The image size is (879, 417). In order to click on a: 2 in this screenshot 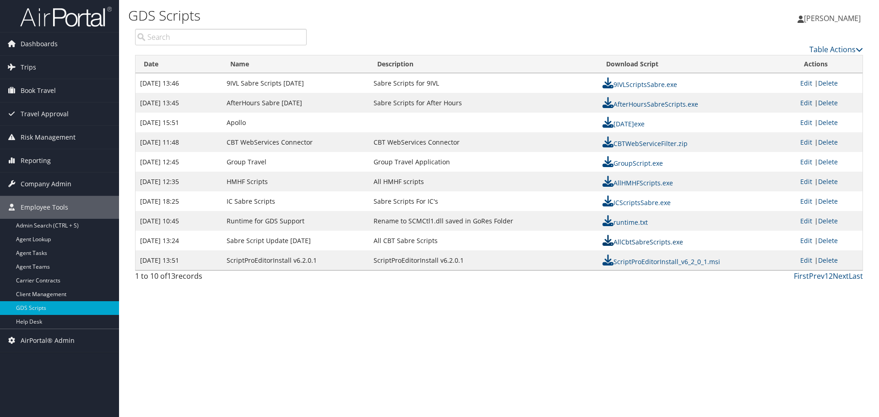, I will do `click(831, 276)`.